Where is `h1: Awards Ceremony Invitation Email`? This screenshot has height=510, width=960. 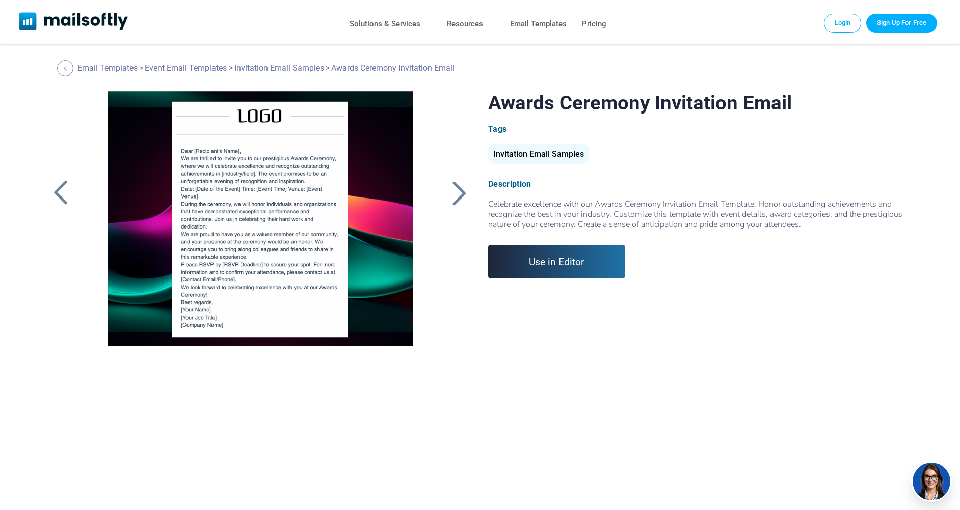 h1: Awards Ceremony Invitation Email is located at coordinates (700, 102).